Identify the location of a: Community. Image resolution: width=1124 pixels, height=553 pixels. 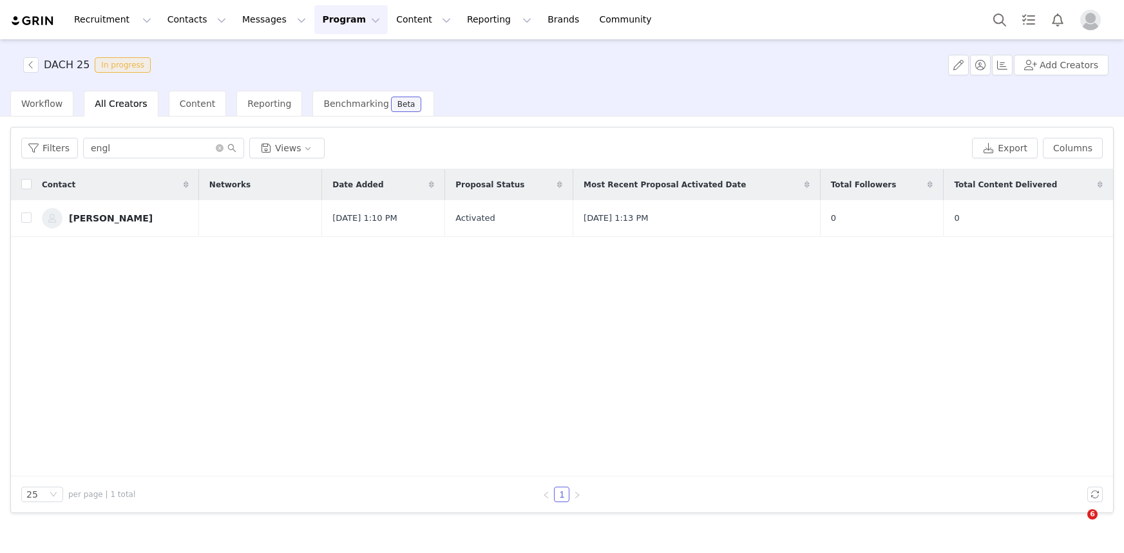
(629, 19).